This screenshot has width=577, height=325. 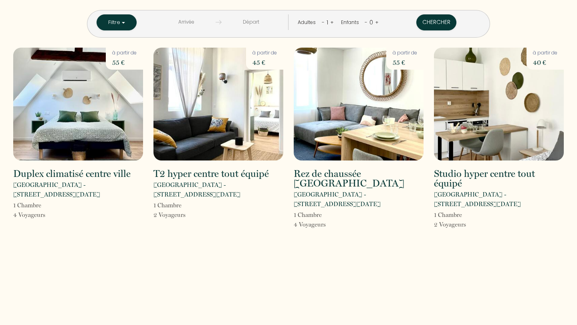 What do you see at coordinates (371, 22) in the screenshot?
I see `div: 0` at bounding box center [371, 22].